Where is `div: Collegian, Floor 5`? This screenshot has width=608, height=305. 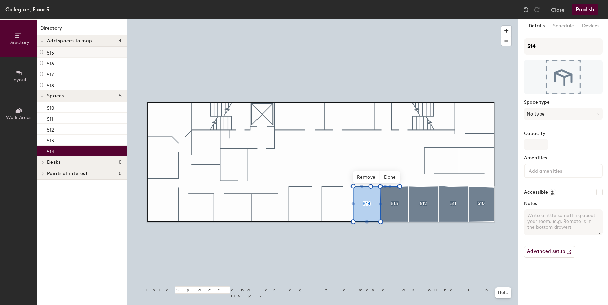
div: Collegian, Floor 5 is located at coordinates (27, 9).